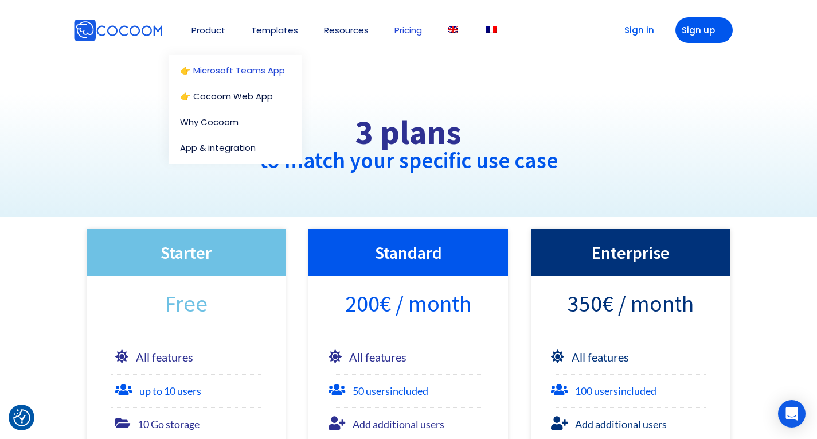  What do you see at coordinates (408, 252) in the screenshot?
I see `h3: Standard` at bounding box center [408, 252].